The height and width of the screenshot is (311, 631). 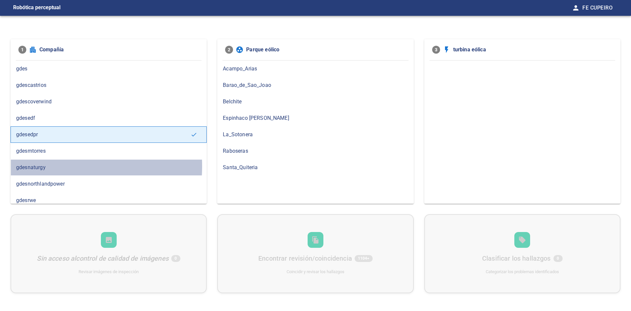 I want to click on font: 2, so click(x=229, y=50).